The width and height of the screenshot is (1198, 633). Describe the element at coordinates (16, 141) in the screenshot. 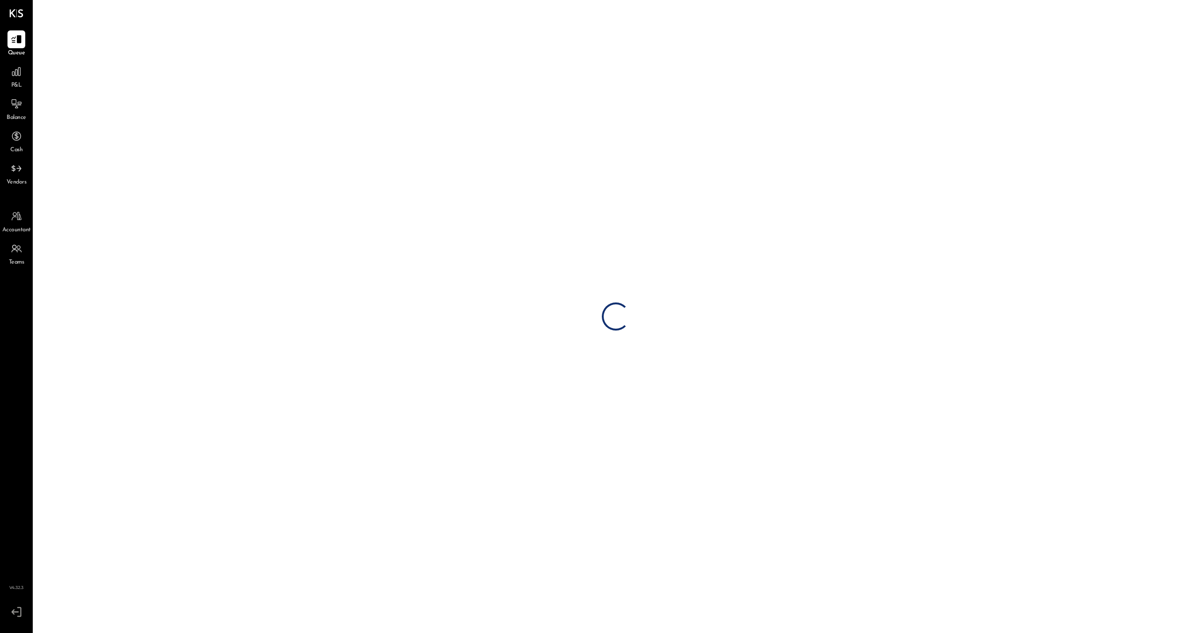

I see `a: Cash` at that location.